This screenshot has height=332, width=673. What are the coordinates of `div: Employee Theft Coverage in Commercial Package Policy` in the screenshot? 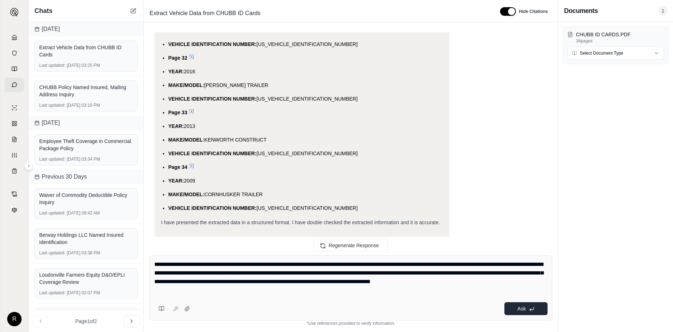 It's located at (86, 145).